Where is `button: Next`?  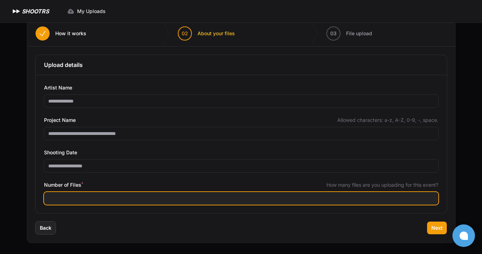 button: Next is located at coordinates (437, 228).